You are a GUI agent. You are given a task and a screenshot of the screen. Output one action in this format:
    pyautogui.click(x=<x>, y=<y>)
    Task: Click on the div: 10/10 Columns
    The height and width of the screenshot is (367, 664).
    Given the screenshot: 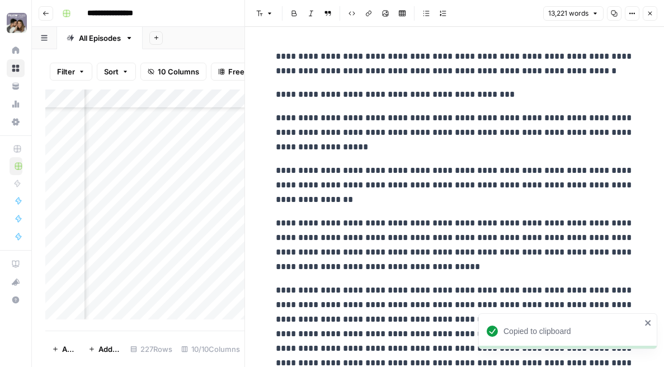 What is the action you would take?
    pyautogui.click(x=210, y=349)
    